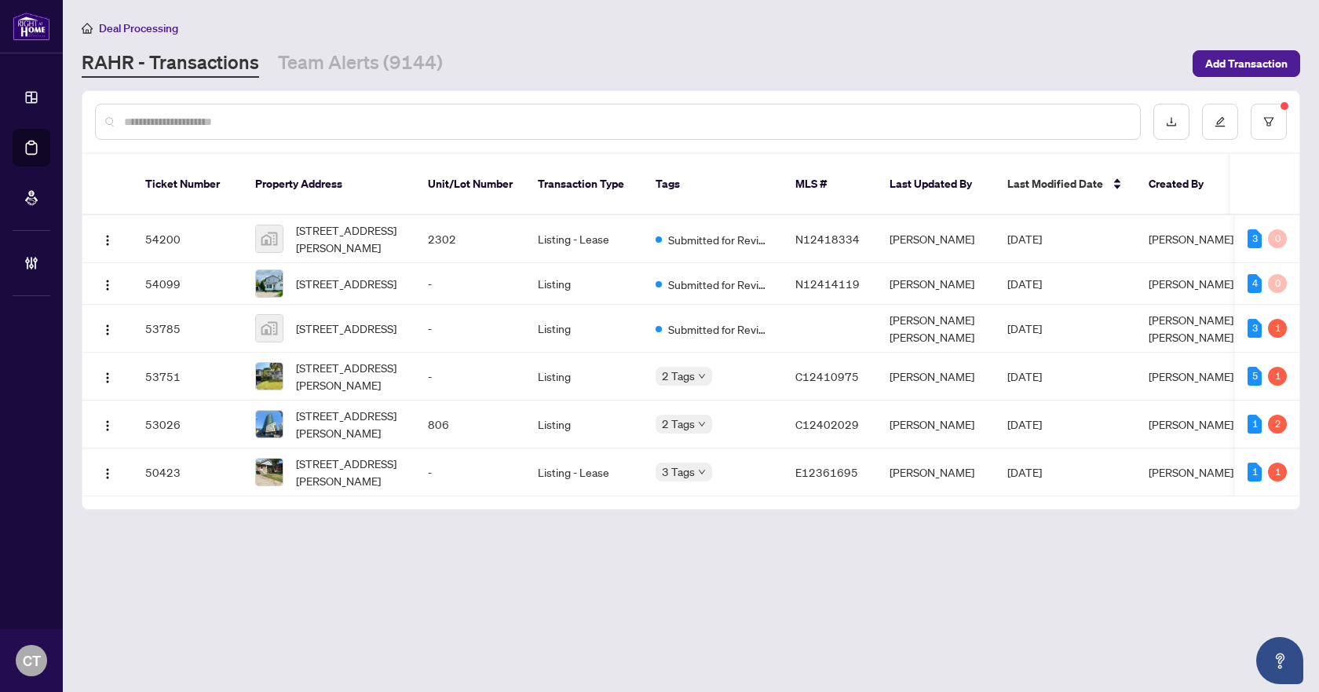 The width and height of the screenshot is (1319, 692). What do you see at coordinates (188, 239) in the screenshot?
I see `td: 54200` at bounding box center [188, 239].